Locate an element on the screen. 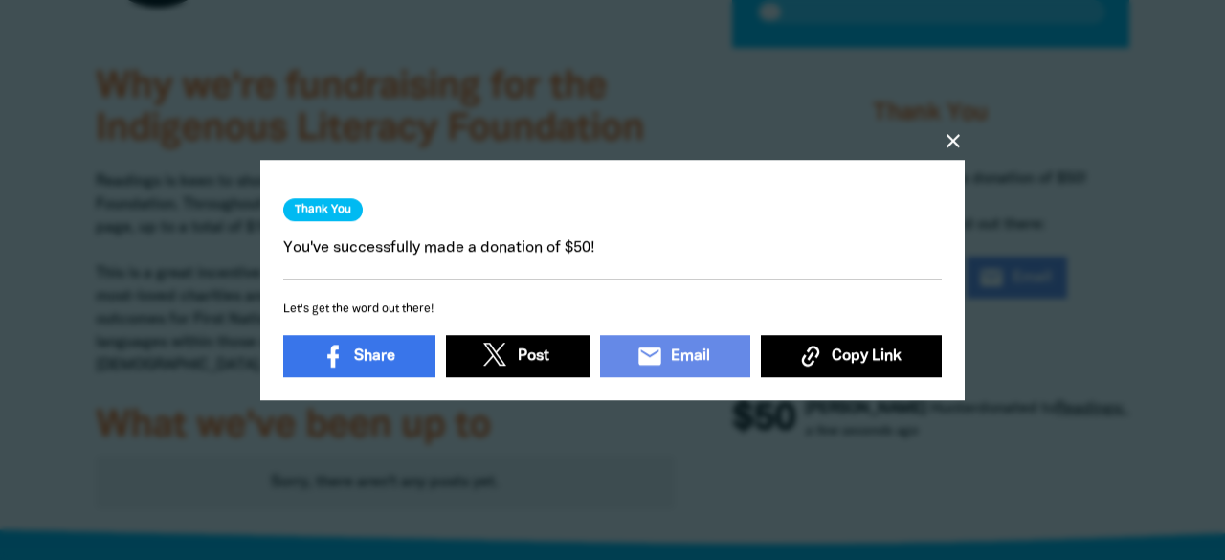 This screenshot has width=1225, height=560. span: Post is located at coordinates (533, 356).